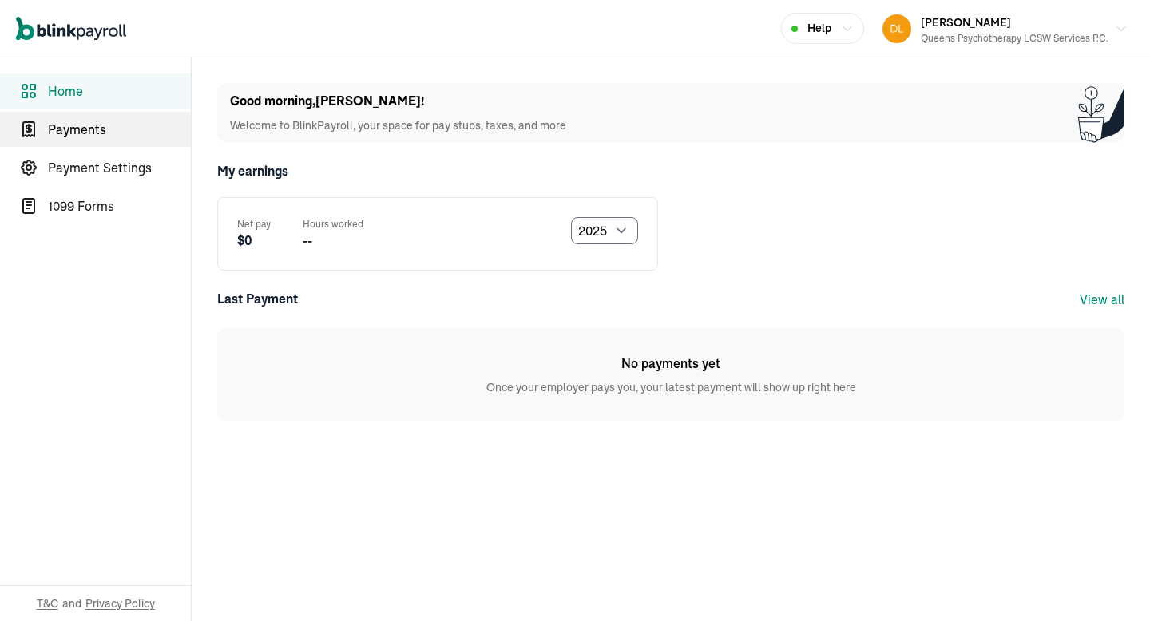  Describe the element at coordinates (671, 172) in the screenshot. I see `h2: My earnings` at that location.